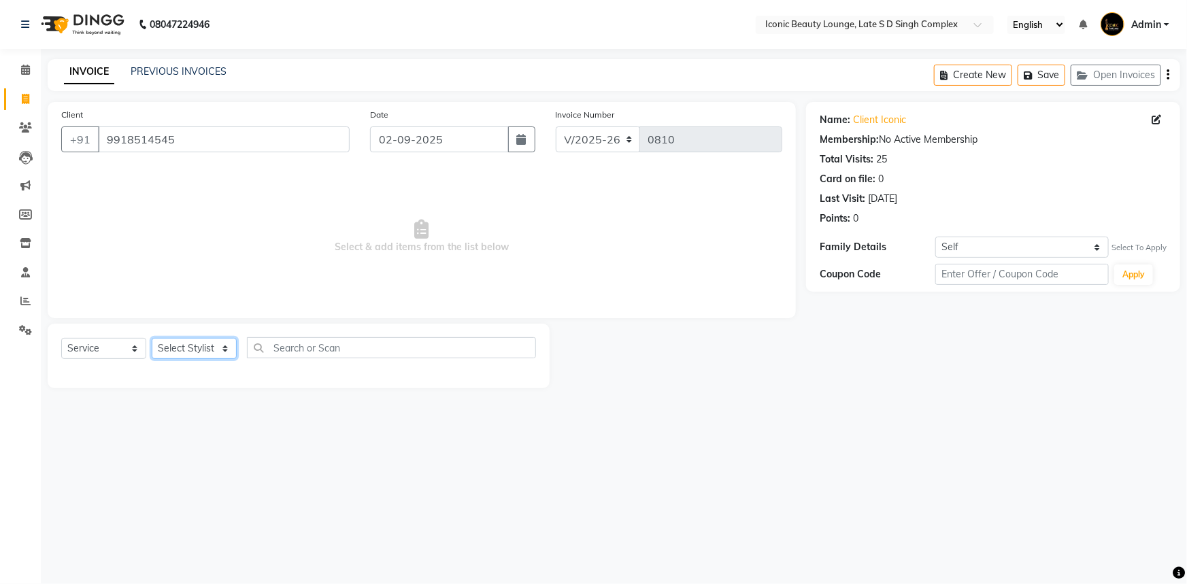 This screenshot has height=584, width=1187. Describe the element at coordinates (1116, 75) in the screenshot. I see `button: Open Invoices` at that location.